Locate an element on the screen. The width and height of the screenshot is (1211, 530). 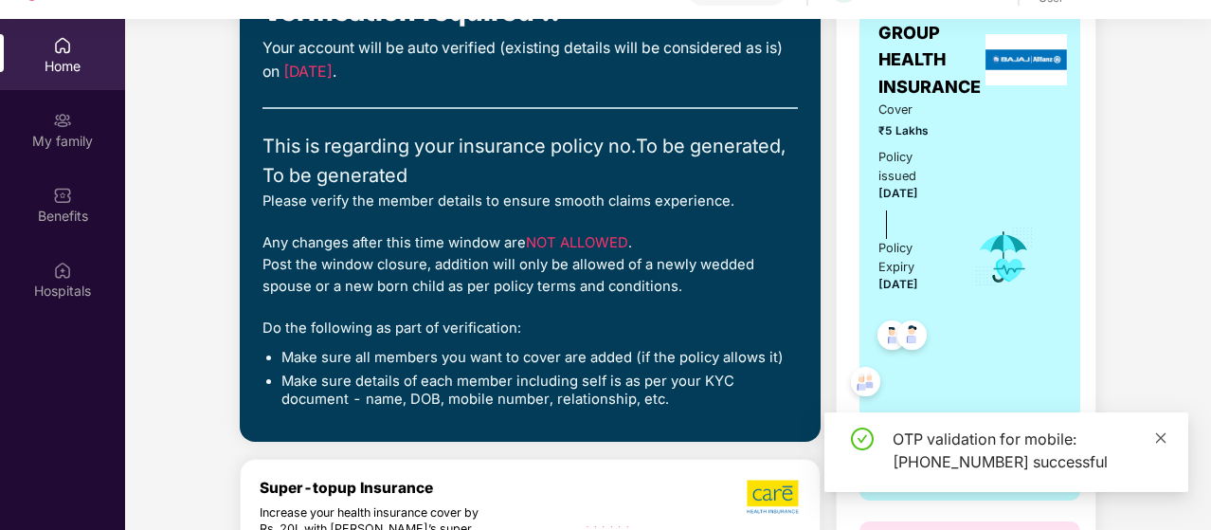
span: ₹5 Lakhs is located at coordinates (912, 131).